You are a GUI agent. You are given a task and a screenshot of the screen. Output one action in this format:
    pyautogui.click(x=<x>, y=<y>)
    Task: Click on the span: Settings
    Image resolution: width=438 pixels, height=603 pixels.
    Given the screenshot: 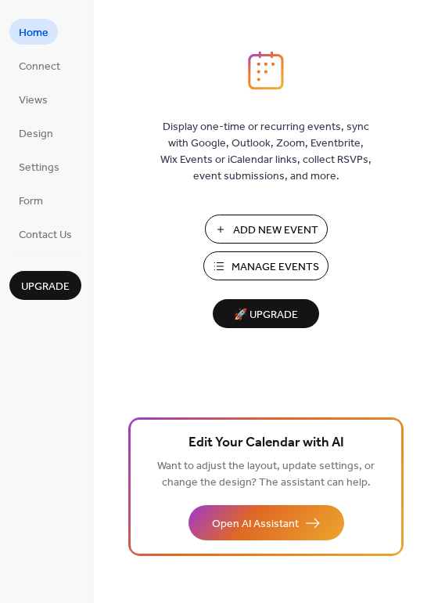 What is the action you would take?
    pyautogui.click(x=39, y=168)
    